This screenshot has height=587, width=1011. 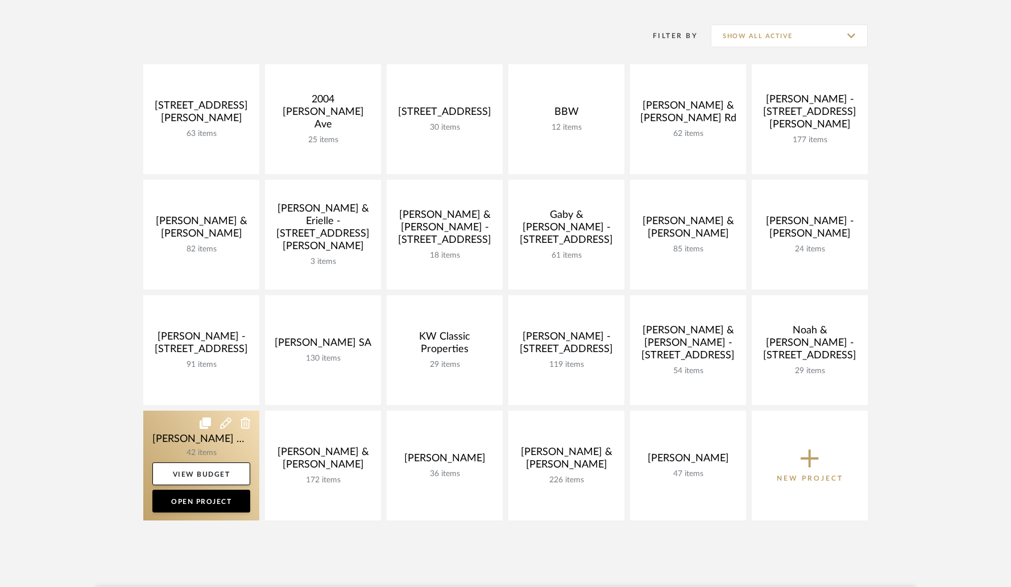 What do you see at coordinates (810, 249) in the screenshot?
I see `div: 24 items` at bounding box center [810, 249].